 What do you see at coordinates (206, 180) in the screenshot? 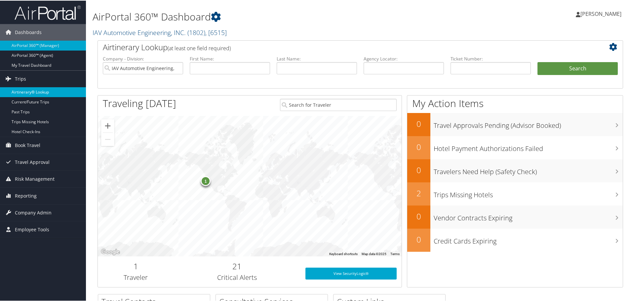
I see `div: 1` at bounding box center [206, 180].